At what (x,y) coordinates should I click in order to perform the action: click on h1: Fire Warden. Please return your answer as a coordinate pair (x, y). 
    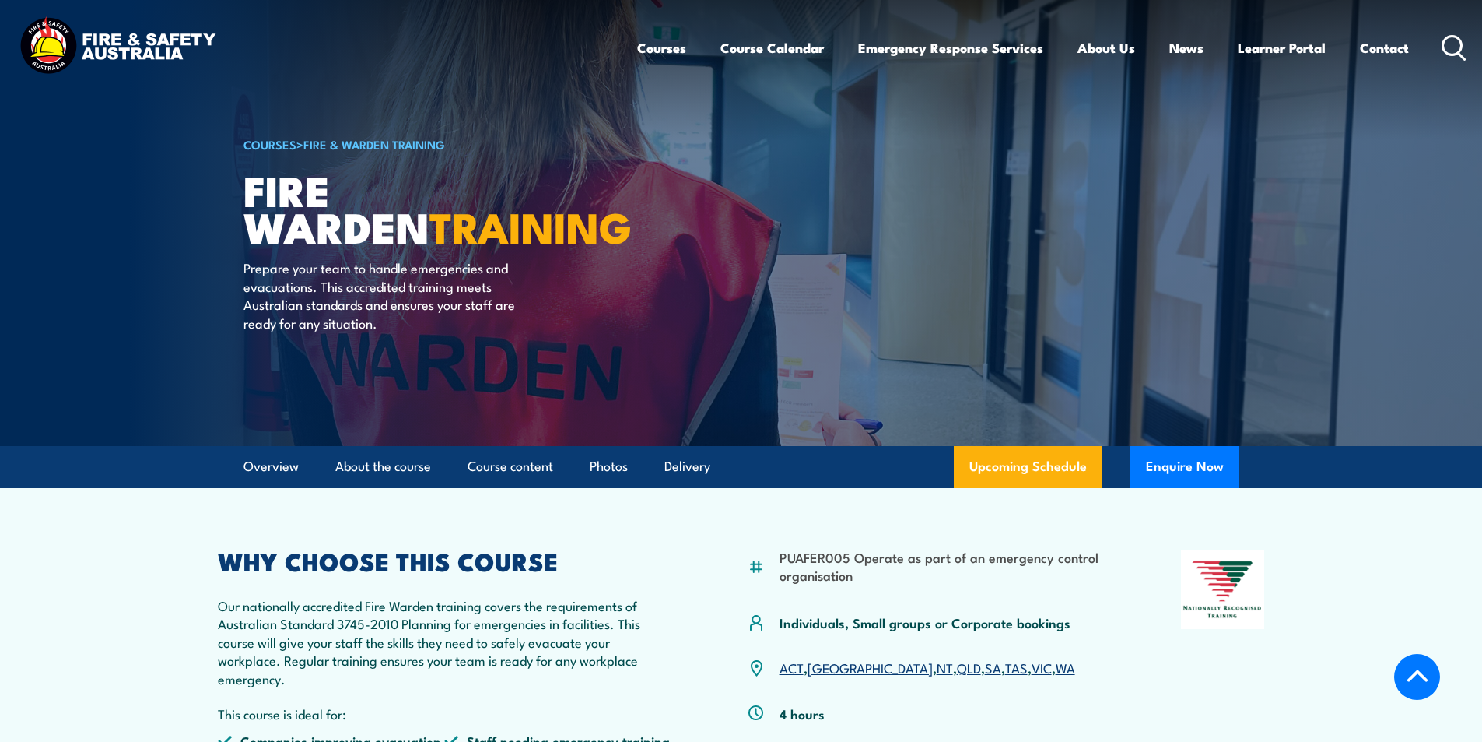
    Looking at the image, I should click on (436, 207).